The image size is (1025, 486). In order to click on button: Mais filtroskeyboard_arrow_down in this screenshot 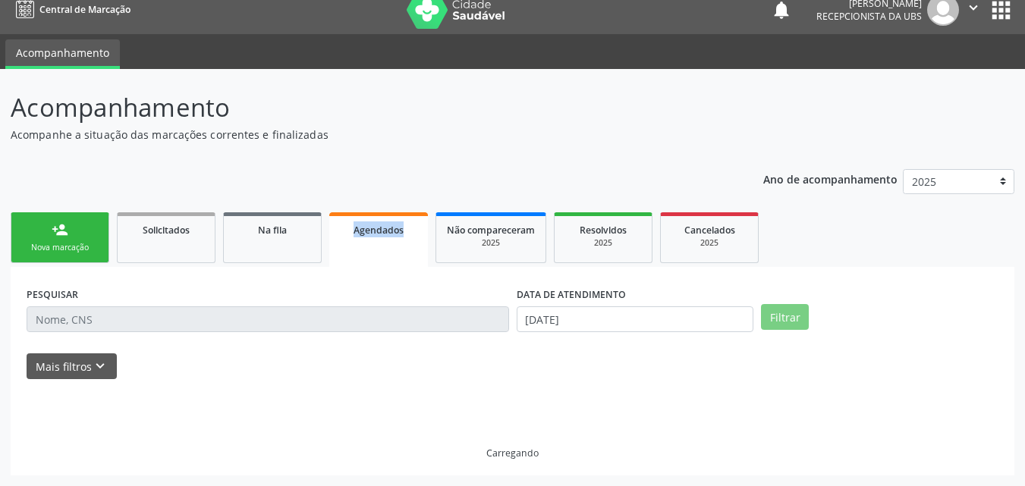, I will do `click(71, 366)`.